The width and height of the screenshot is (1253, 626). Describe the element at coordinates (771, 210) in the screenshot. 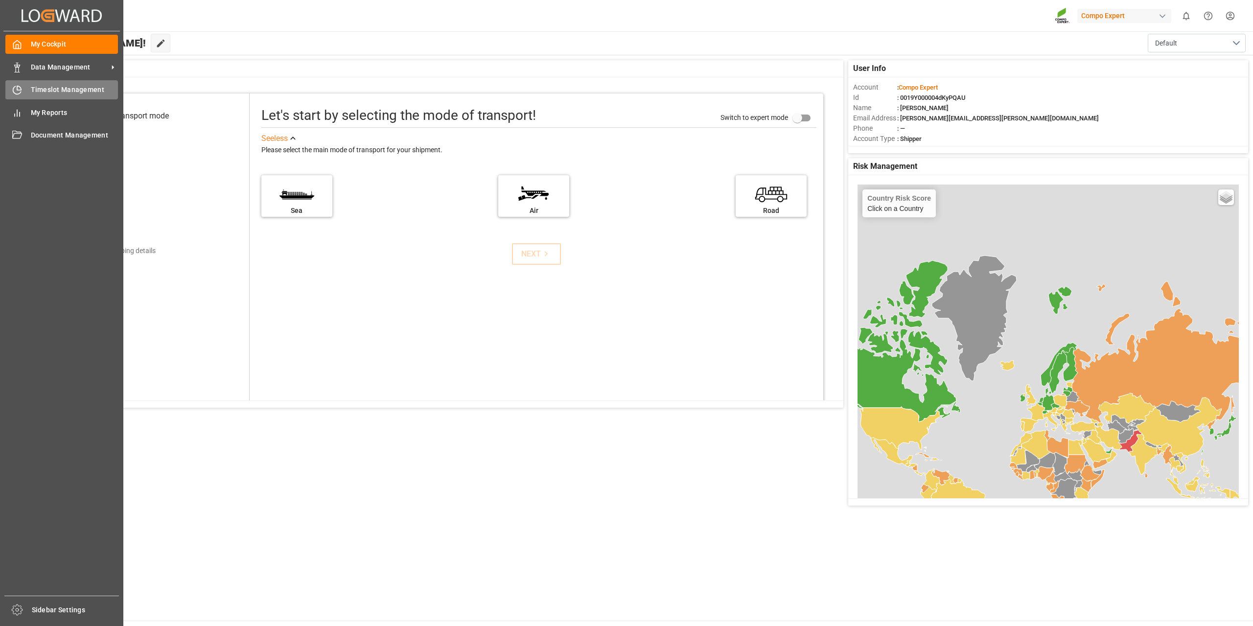

I see `div: Road` at that location.